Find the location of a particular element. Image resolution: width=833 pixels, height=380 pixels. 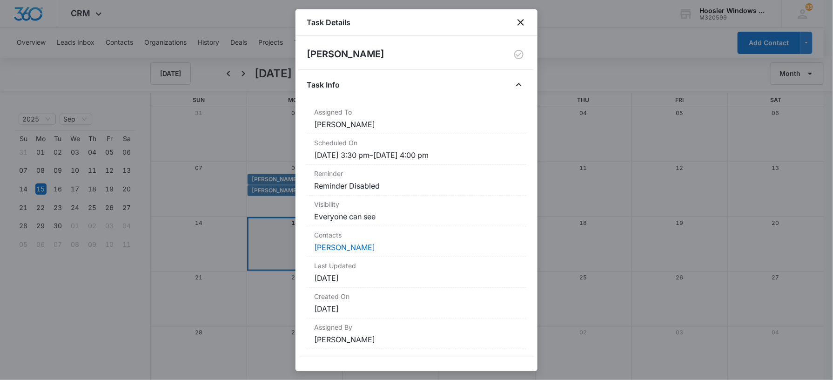

dd: Reminder Disabled is located at coordinates (417, 186).